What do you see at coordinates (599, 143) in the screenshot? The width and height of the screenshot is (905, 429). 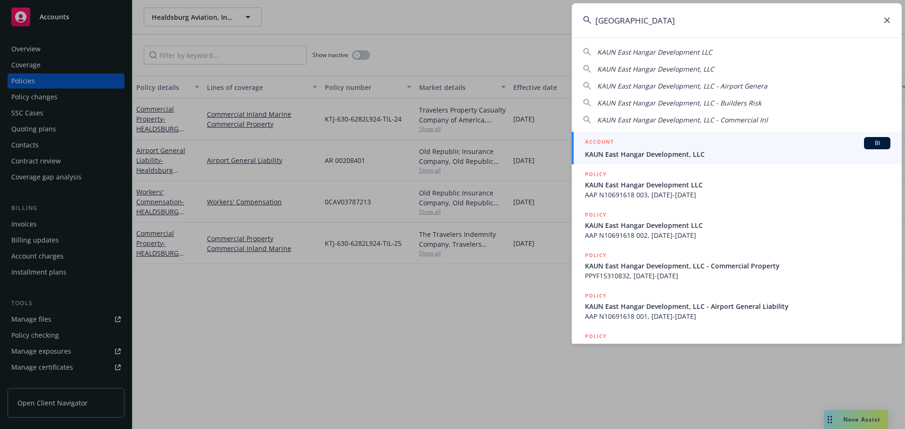 I see `h5: ACCOUNT` at bounding box center [599, 143].